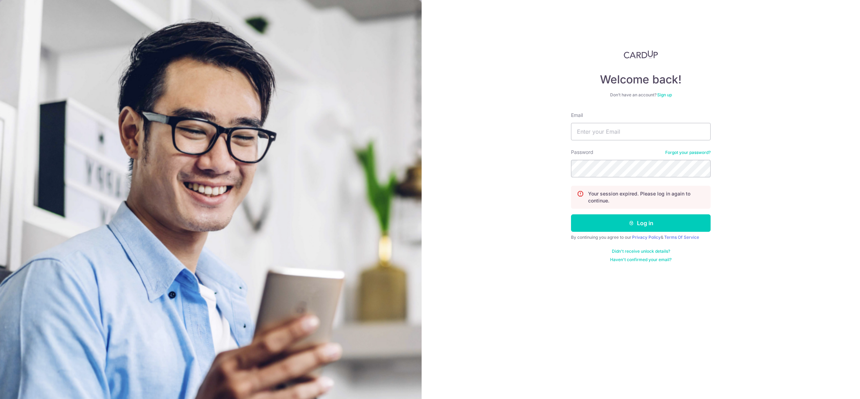  What do you see at coordinates (641, 251) in the screenshot?
I see `a: Didn't receive unlock details?` at bounding box center [641, 251].